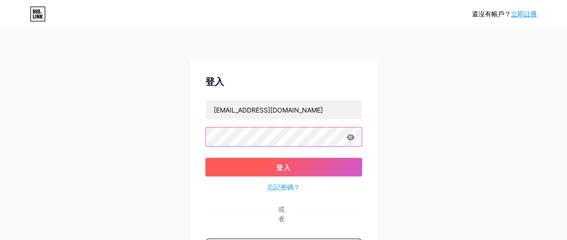 Image resolution: width=567 pixels, height=240 pixels. I want to click on a: 忘記密碼？, so click(284, 187).